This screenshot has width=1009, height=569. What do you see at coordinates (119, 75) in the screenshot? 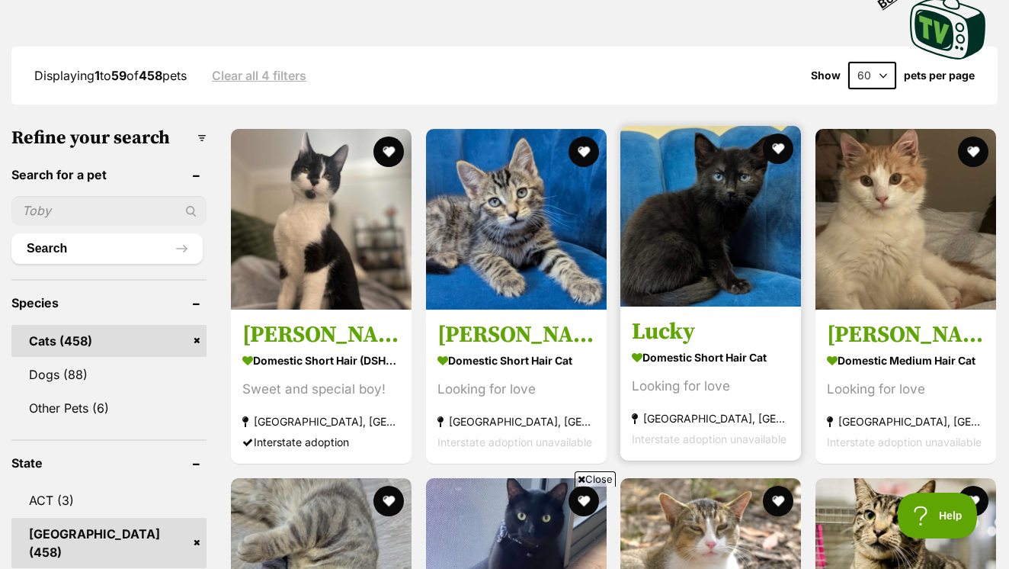
I see `strong: 59` at bounding box center [119, 75].